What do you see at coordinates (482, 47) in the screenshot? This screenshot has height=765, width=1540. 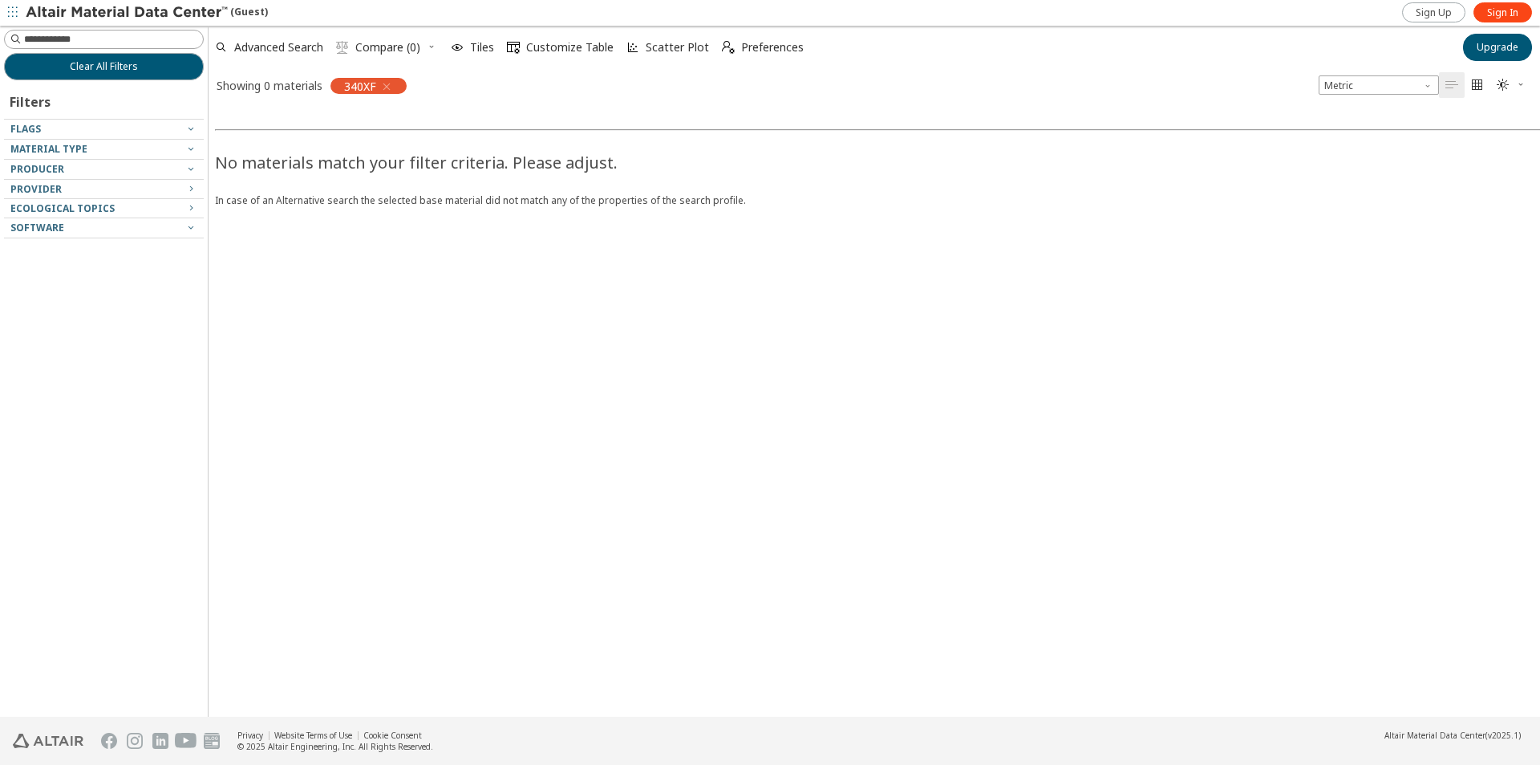 I see `span: Tiles` at bounding box center [482, 47].